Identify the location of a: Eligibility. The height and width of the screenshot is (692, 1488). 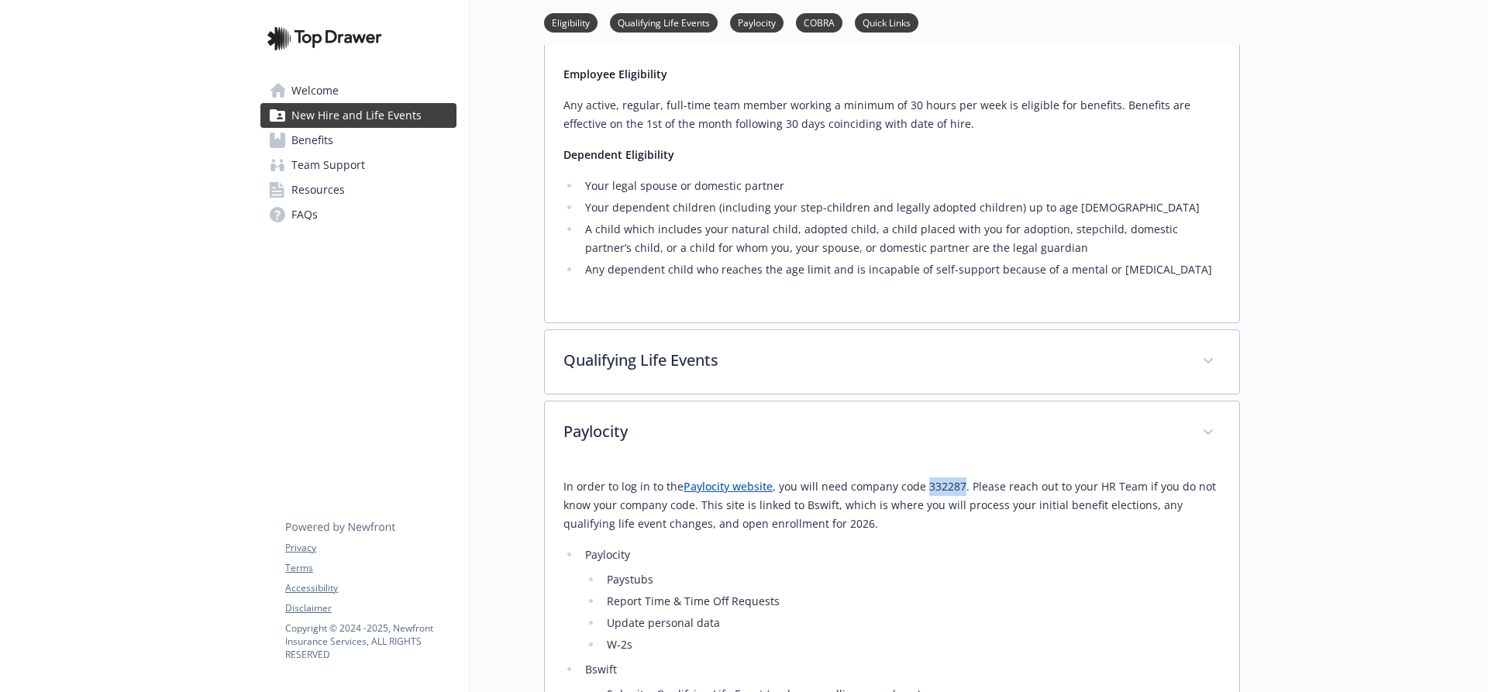
(570, 22).